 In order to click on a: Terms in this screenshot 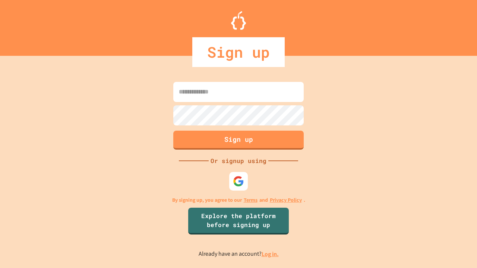, I will do `click(251, 200)`.